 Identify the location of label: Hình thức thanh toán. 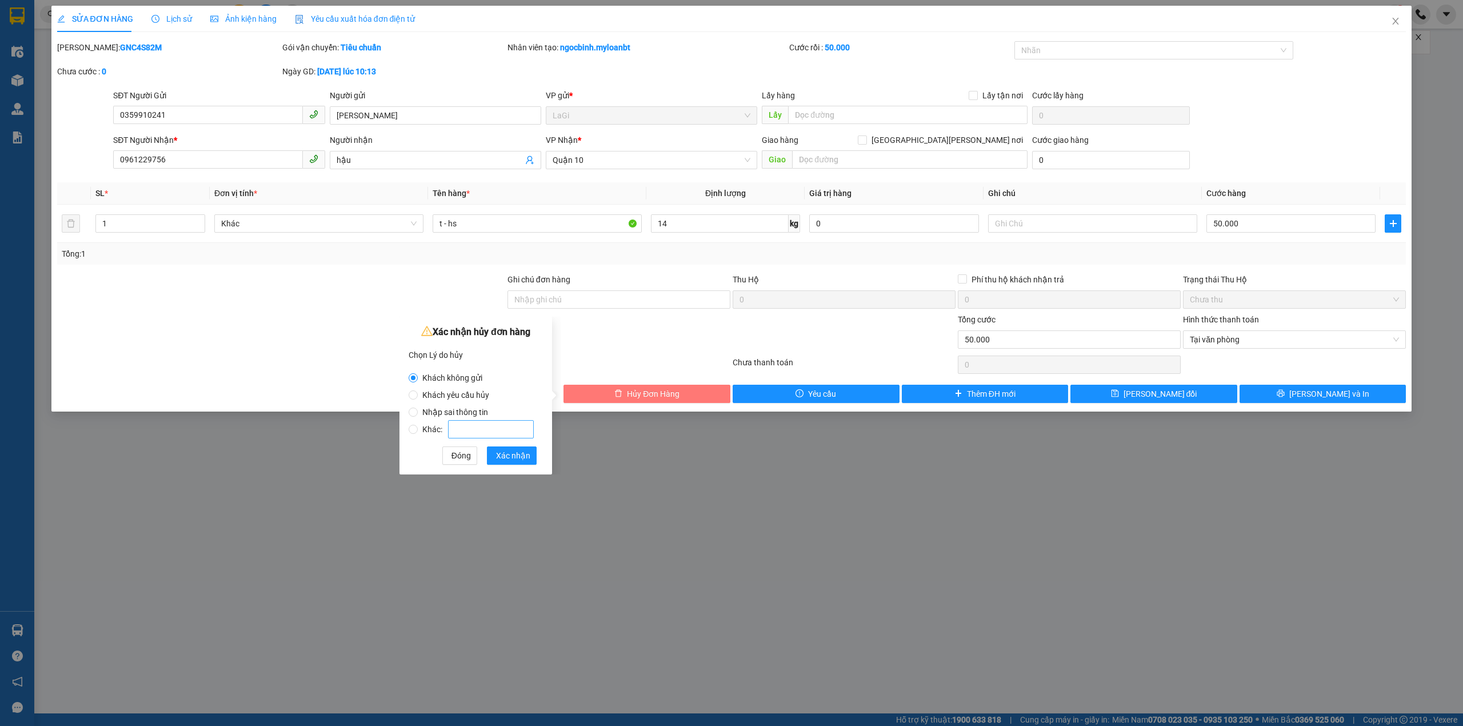
(1221, 319).